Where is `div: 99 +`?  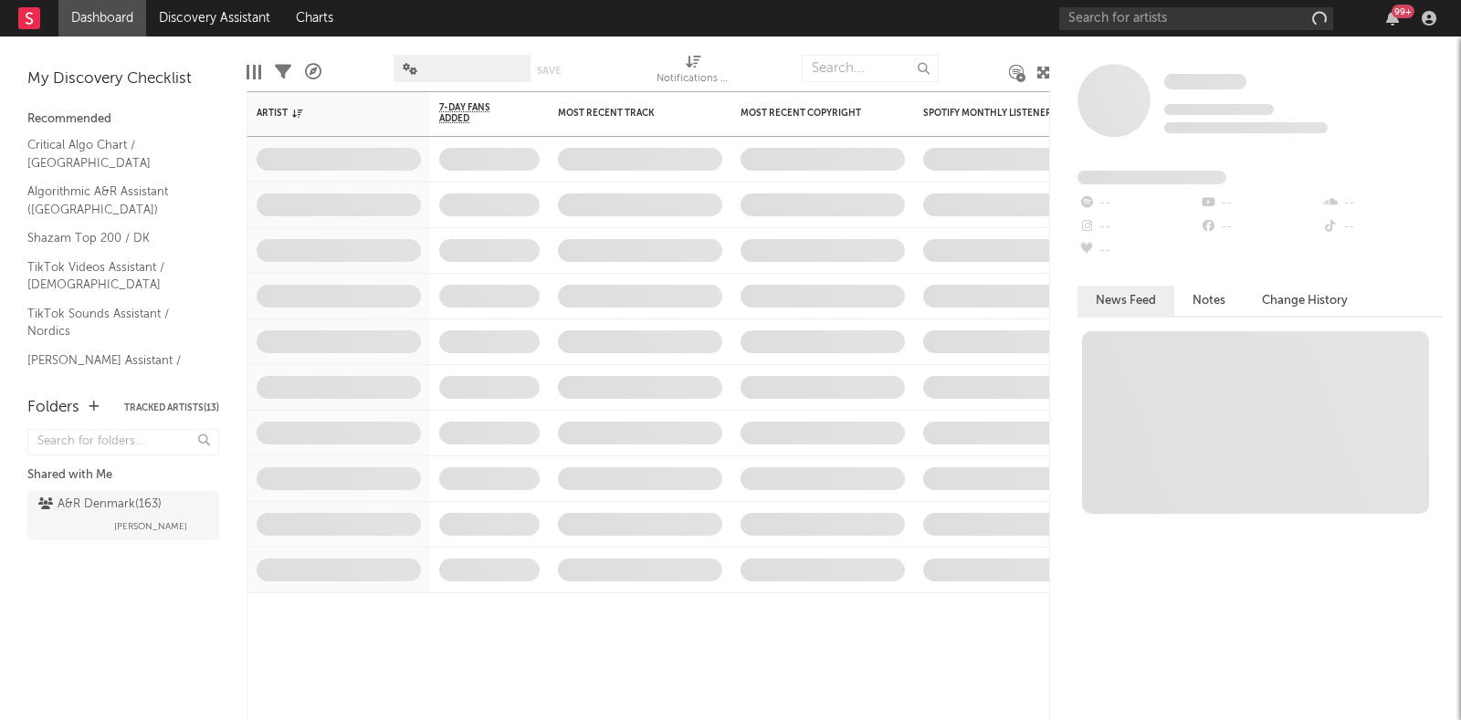
div: 99 + is located at coordinates (1402, 11).